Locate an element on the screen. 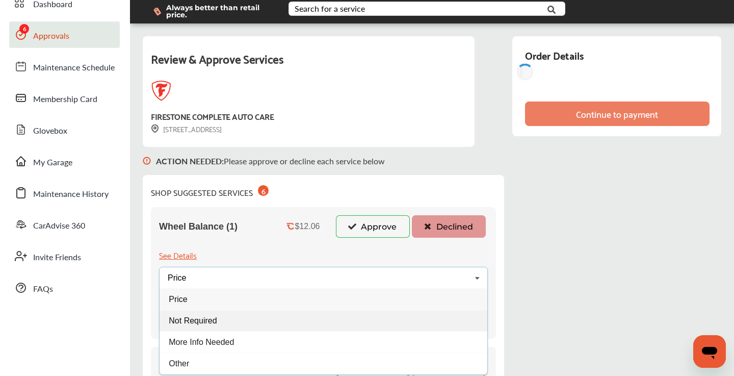 Image resolution: width=734 pixels, height=376 pixels. a: Maintenance History is located at coordinates (64, 193).